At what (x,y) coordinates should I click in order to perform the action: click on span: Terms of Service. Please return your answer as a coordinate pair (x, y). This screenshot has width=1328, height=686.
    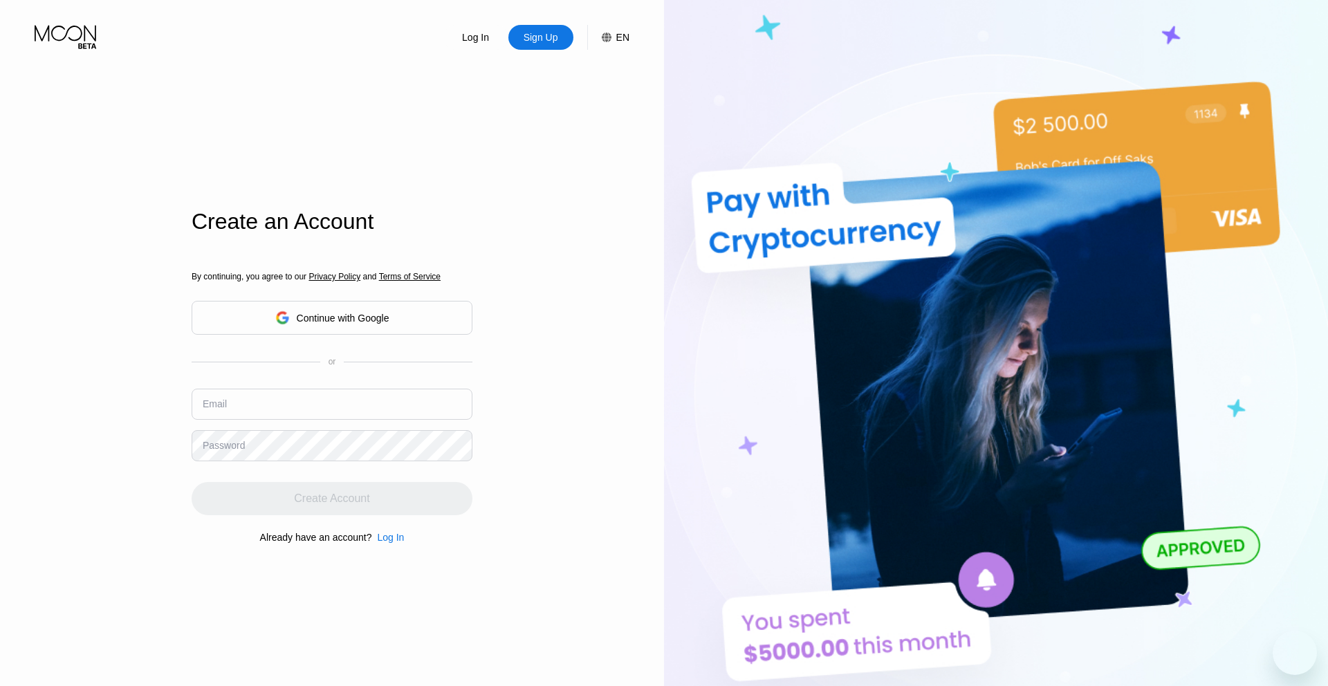
    Looking at the image, I should click on (409, 277).